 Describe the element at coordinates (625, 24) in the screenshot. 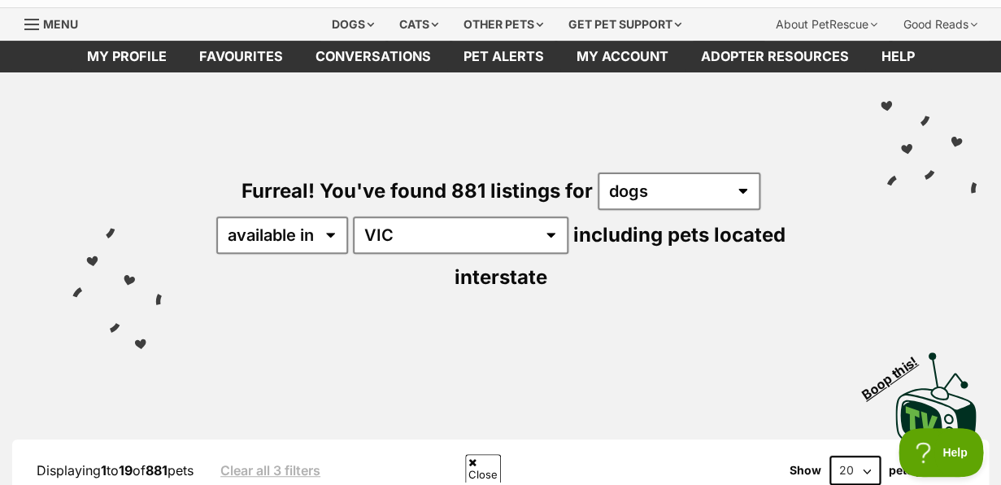

I see `div: Get pet support` at that location.